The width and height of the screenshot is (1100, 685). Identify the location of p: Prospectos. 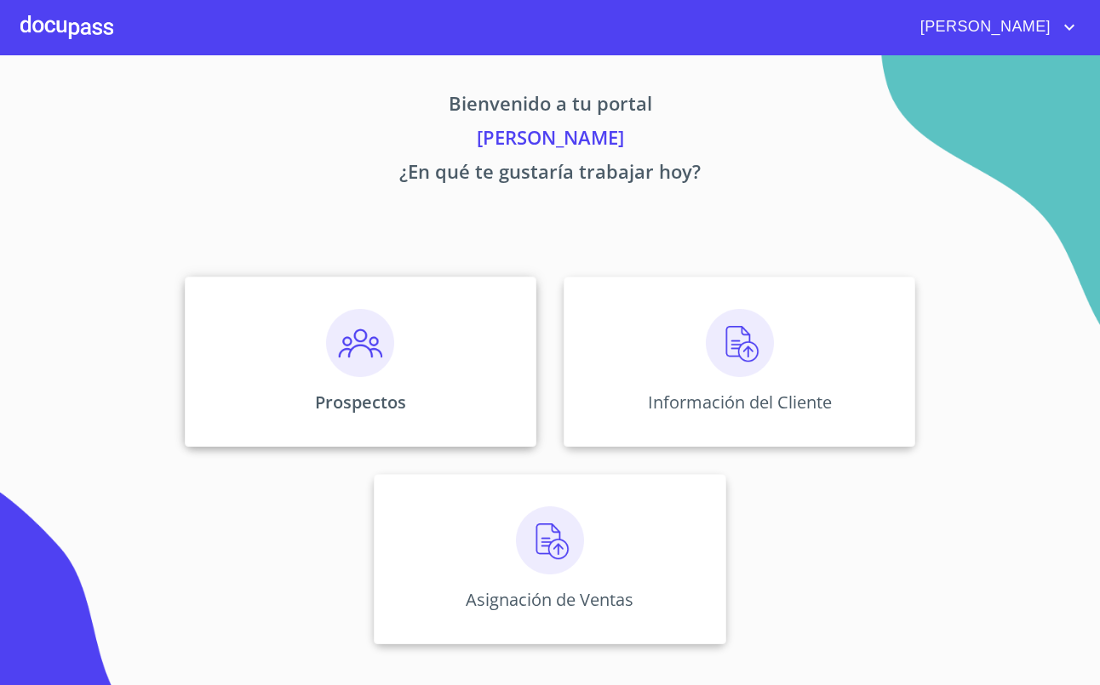
(360, 402).